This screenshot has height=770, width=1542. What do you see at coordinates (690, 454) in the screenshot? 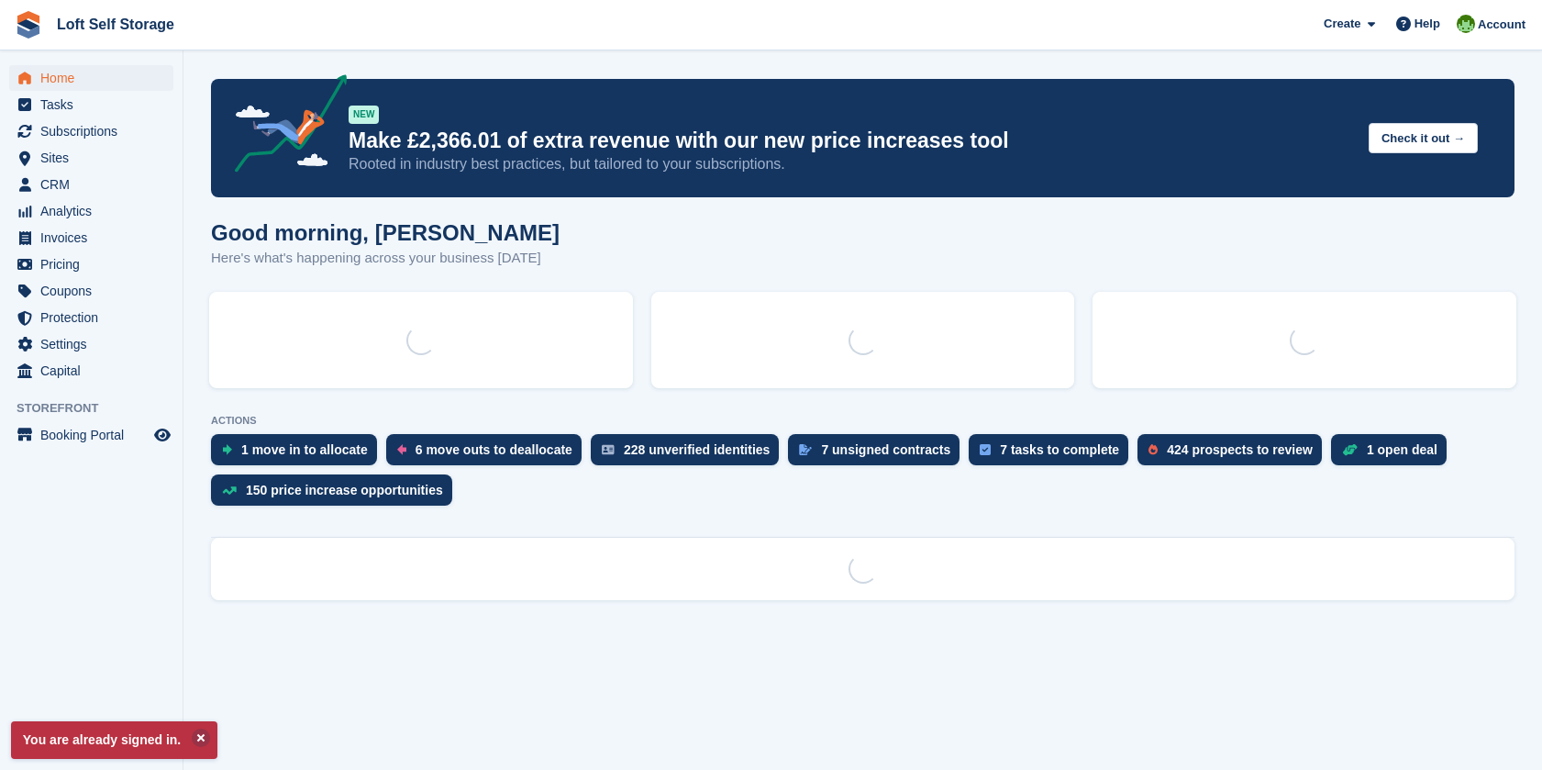
I see `a: 228 unverified identities` at bounding box center [690, 454].